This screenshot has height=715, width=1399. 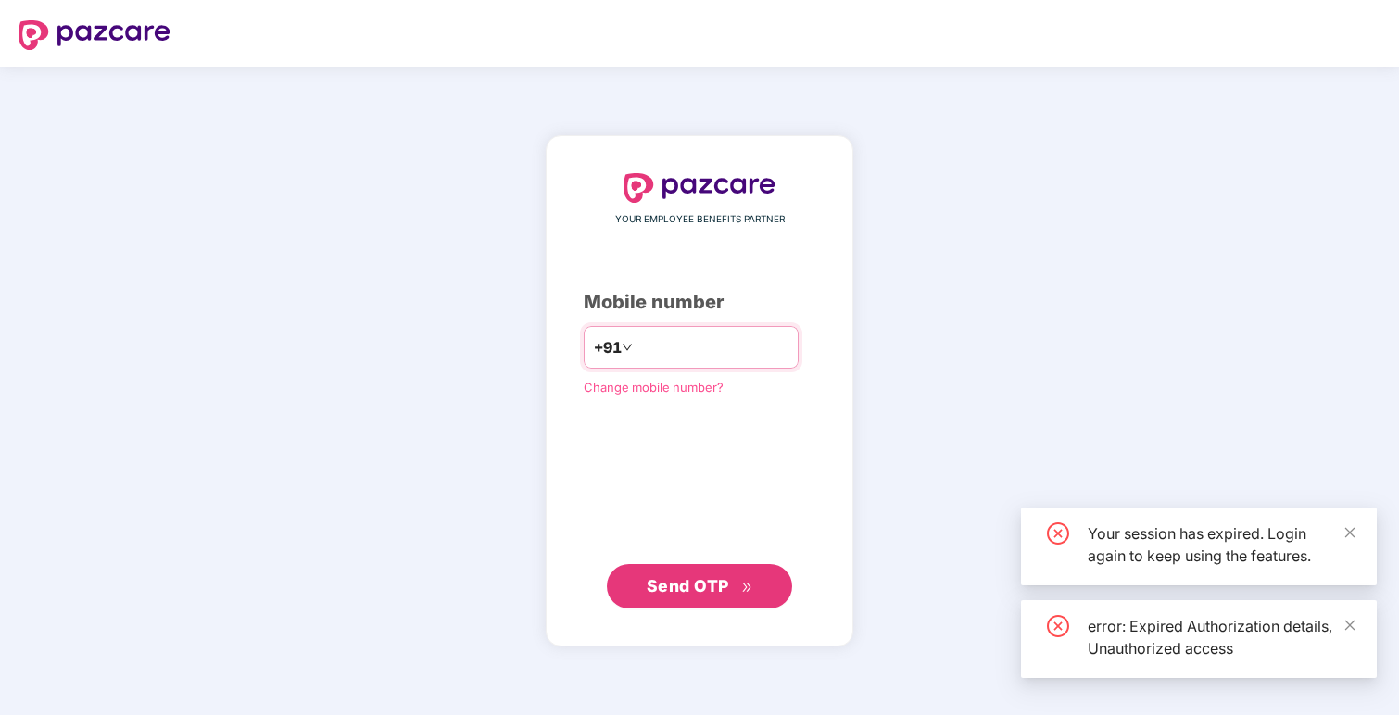 What do you see at coordinates (700, 302) in the screenshot?
I see `div: Mobile number` at bounding box center [700, 302].